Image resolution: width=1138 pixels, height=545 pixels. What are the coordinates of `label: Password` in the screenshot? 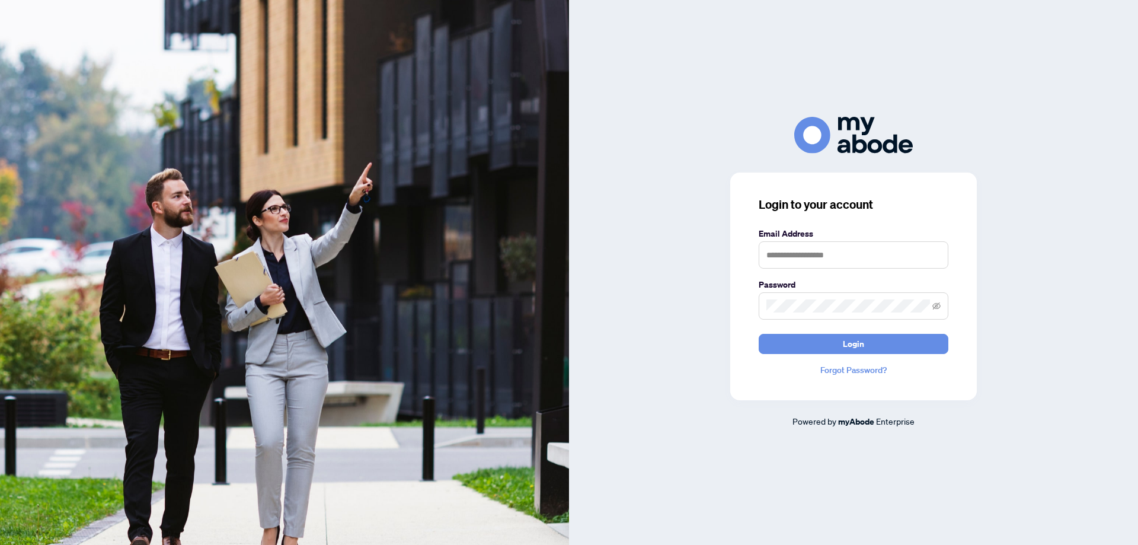 It's located at (853, 284).